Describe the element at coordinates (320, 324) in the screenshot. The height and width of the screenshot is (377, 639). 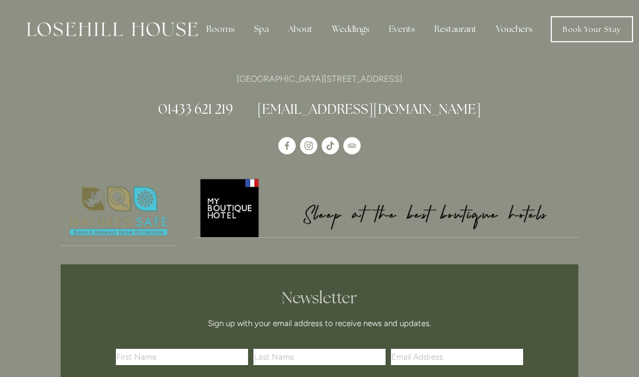
I see `p: Sign up with your email address to receive news and updates.` at that location.